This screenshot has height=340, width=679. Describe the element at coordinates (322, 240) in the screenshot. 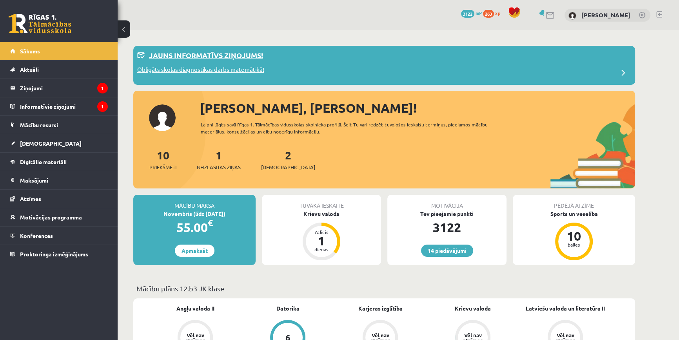

I see `div: 1` at that location.